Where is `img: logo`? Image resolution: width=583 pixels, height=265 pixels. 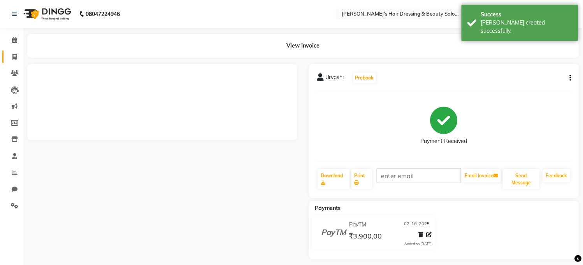
img: logo is located at coordinates (46, 14).